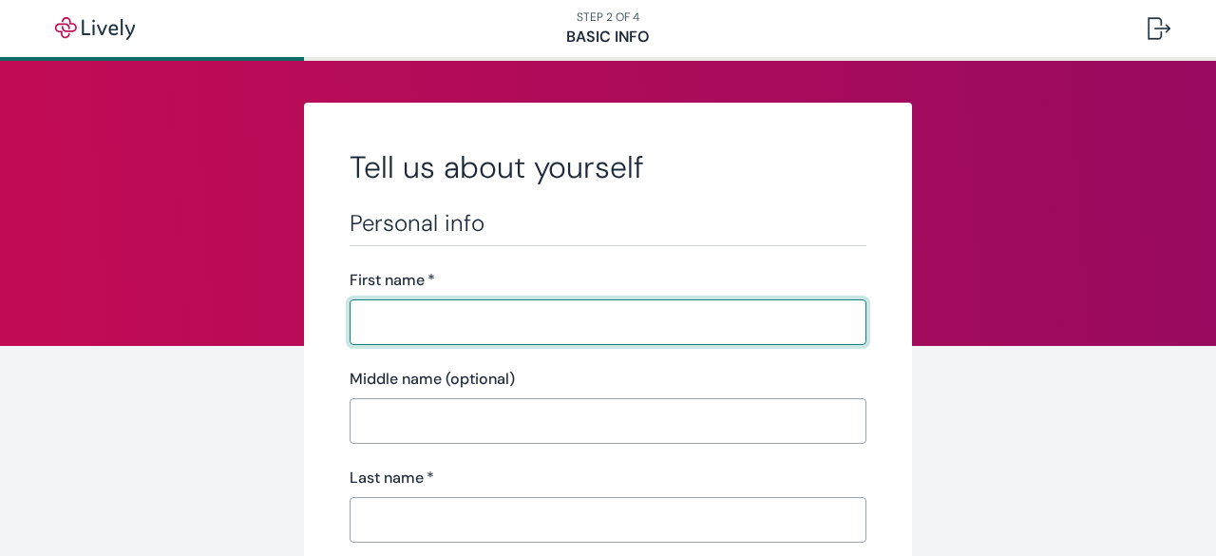 This screenshot has width=1216, height=556. I want to click on label: Last name, so click(391, 478).